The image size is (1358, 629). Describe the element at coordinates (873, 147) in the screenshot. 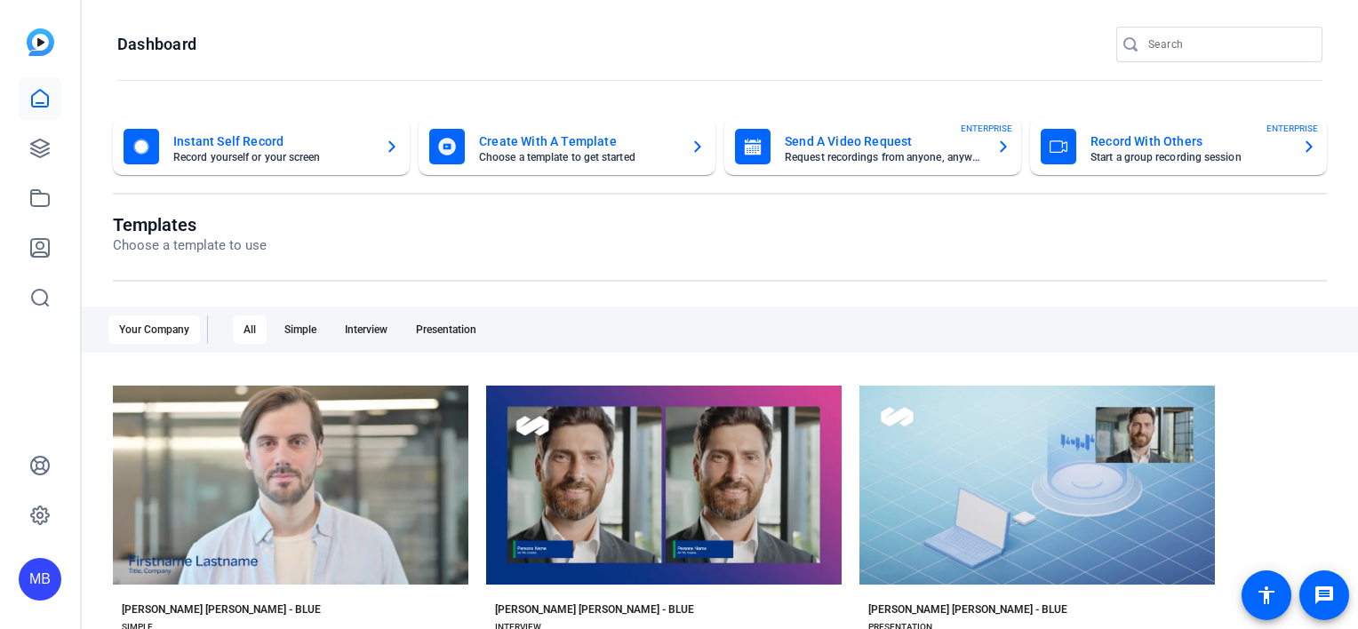

I see `button: Send A Video RequestRequest recordings from anyone, anywhereENTERPRISE` at that location.